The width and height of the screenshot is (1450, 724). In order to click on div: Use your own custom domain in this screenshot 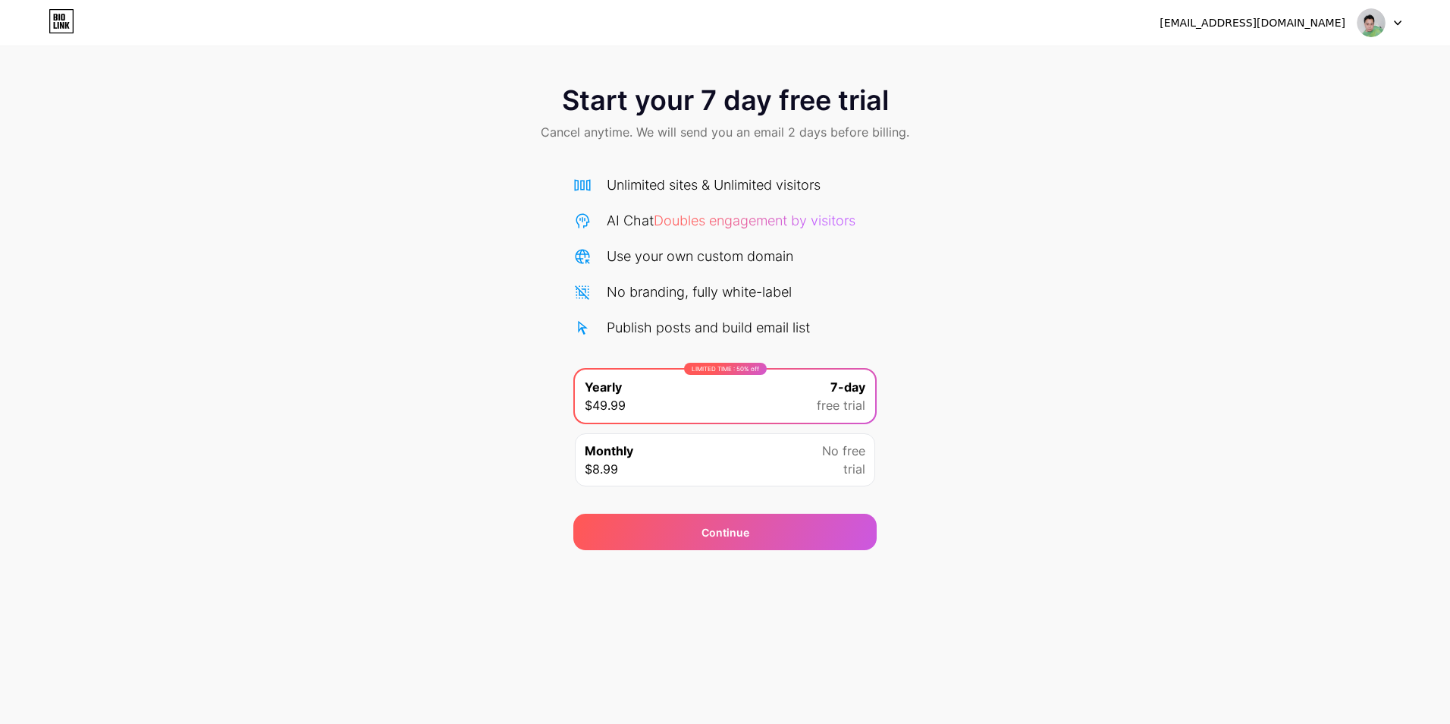, I will do `click(700, 256)`.